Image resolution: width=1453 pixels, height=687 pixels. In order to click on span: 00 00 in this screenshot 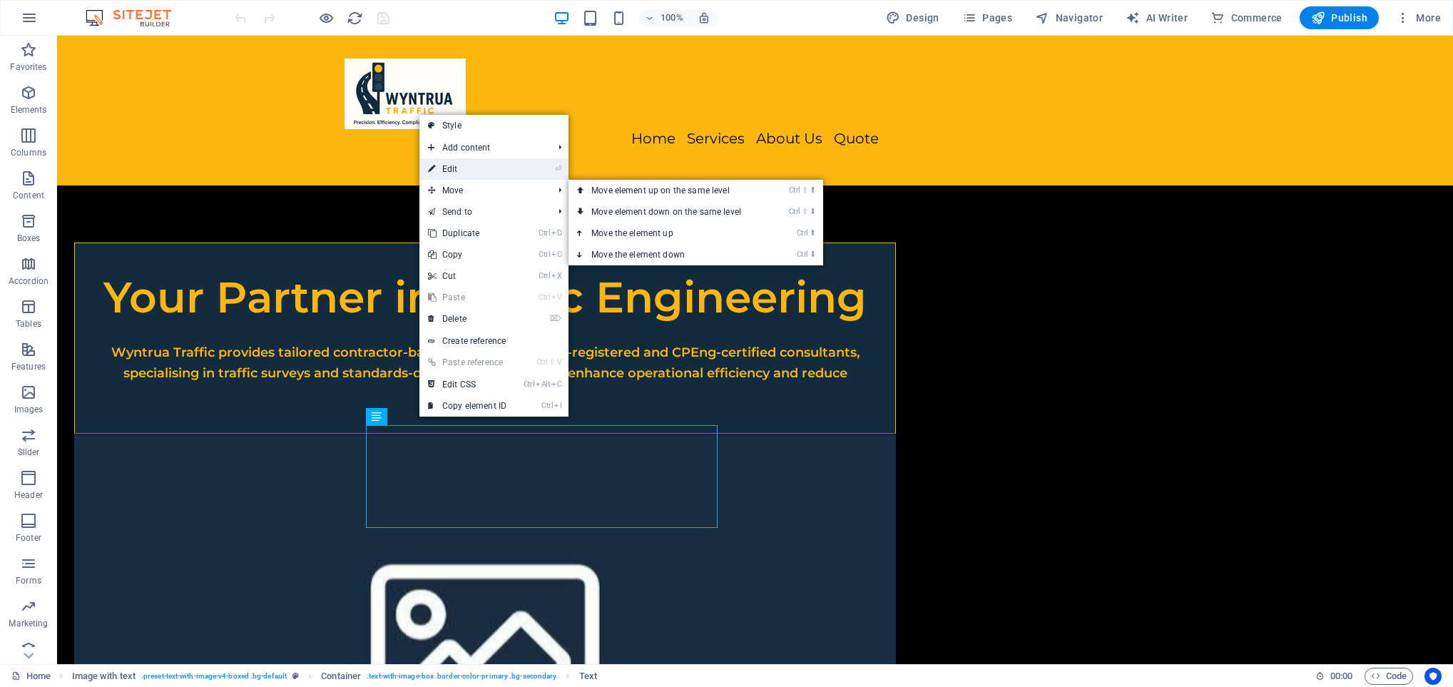, I will do `click(1341, 676)`.